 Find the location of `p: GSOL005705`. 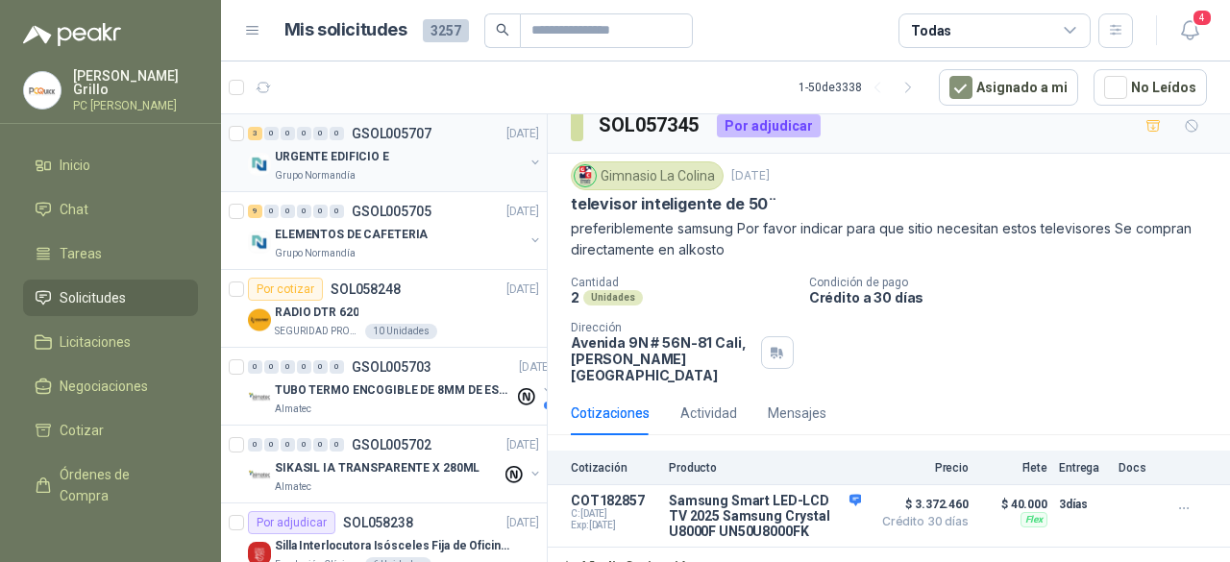

p: GSOL005705 is located at coordinates (391, 211).